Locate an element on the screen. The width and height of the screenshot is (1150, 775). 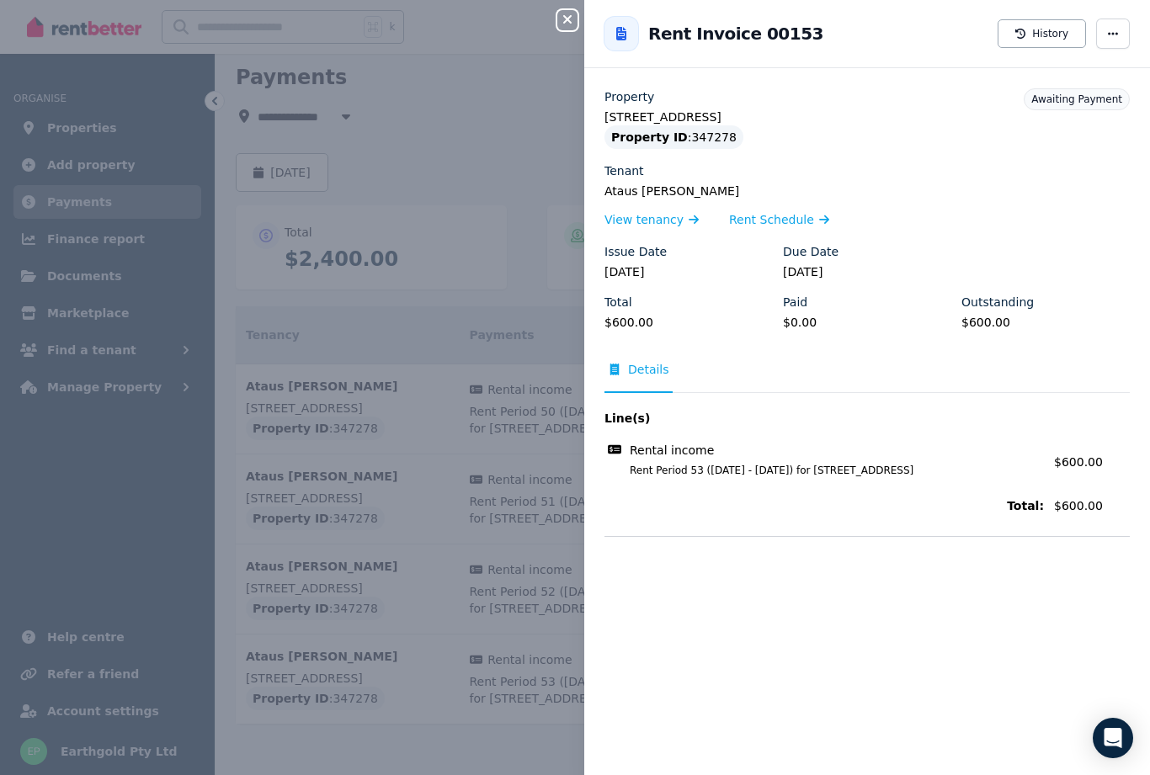
span: Details is located at coordinates (648, 370).